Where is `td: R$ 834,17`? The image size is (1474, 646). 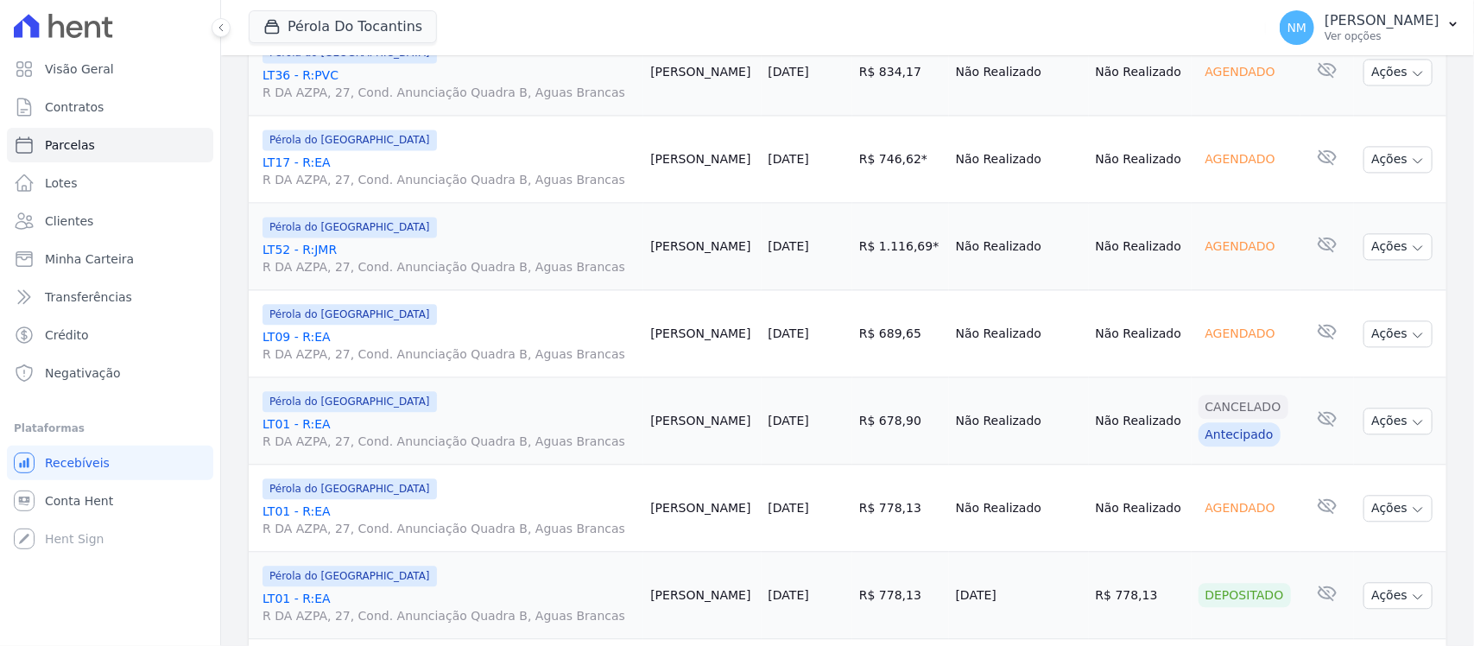
td: R$ 834,17 is located at coordinates (900, 72).